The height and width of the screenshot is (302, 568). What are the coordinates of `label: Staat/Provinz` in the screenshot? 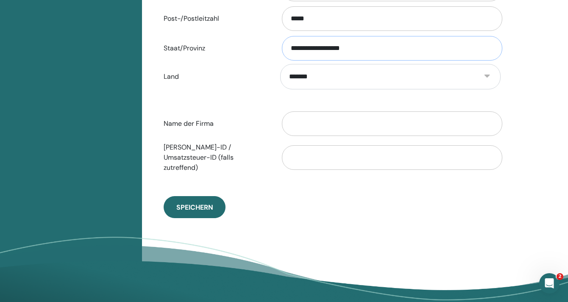 It's located at (215, 48).